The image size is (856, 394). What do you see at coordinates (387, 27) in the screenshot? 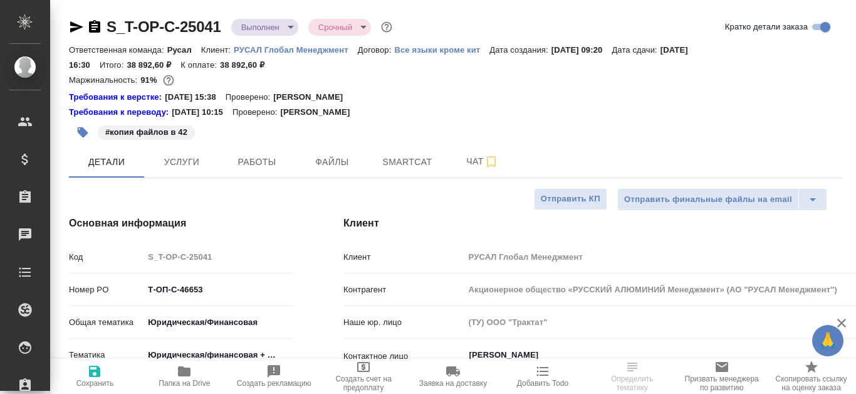
I see `button: Доп статусы указывают на важность/срочность заказа` at bounding box center [387, 27].